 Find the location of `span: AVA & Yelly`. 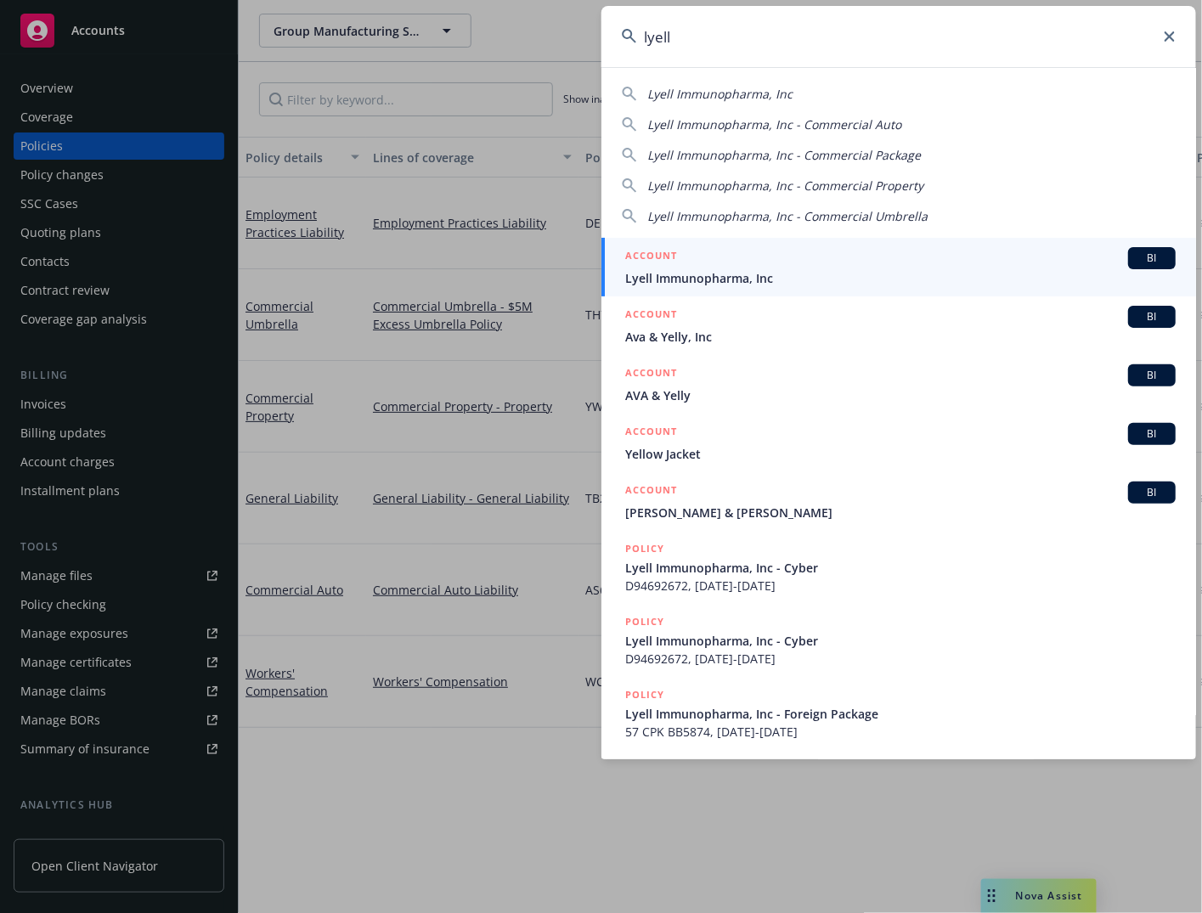

span: AVA & Yelly is located at coordinates (901, 395).